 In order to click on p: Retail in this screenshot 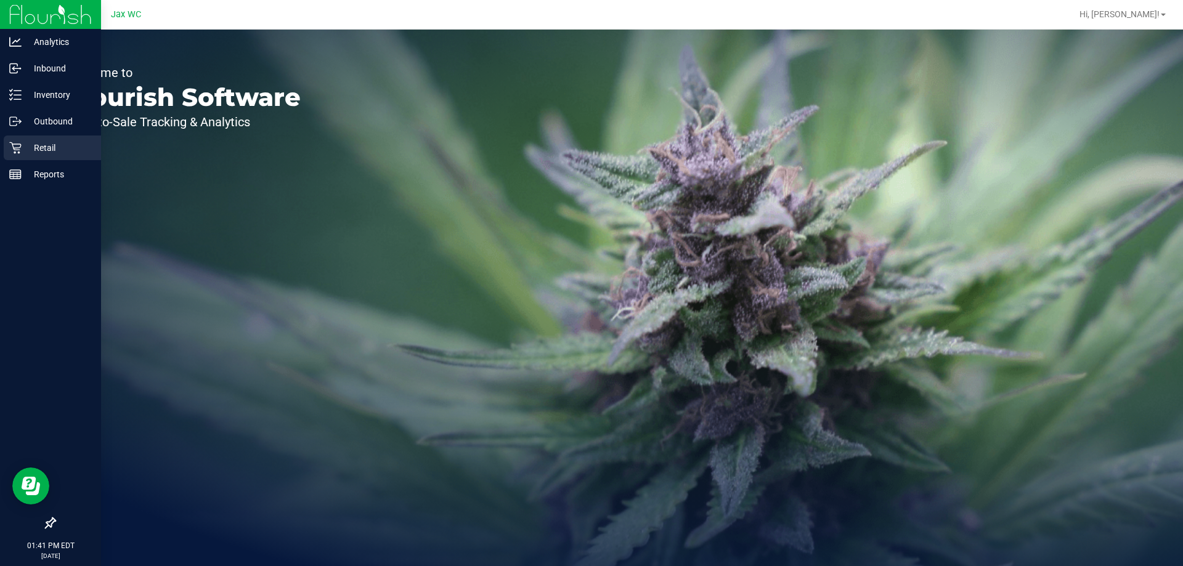, I will do `click(59, 148)`.